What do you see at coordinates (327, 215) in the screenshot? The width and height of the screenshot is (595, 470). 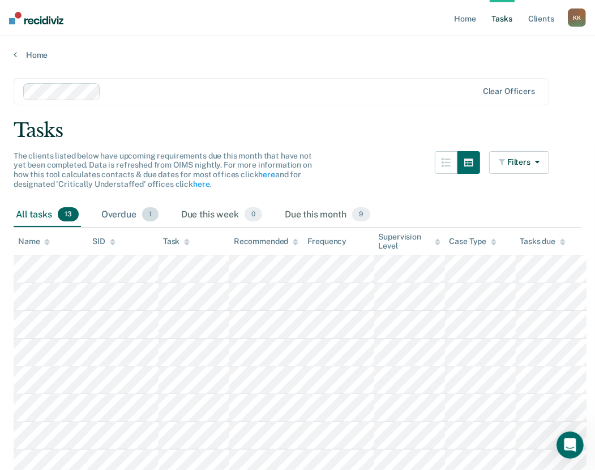 I see `div: Due this month9` at bounding box center [327, 215].